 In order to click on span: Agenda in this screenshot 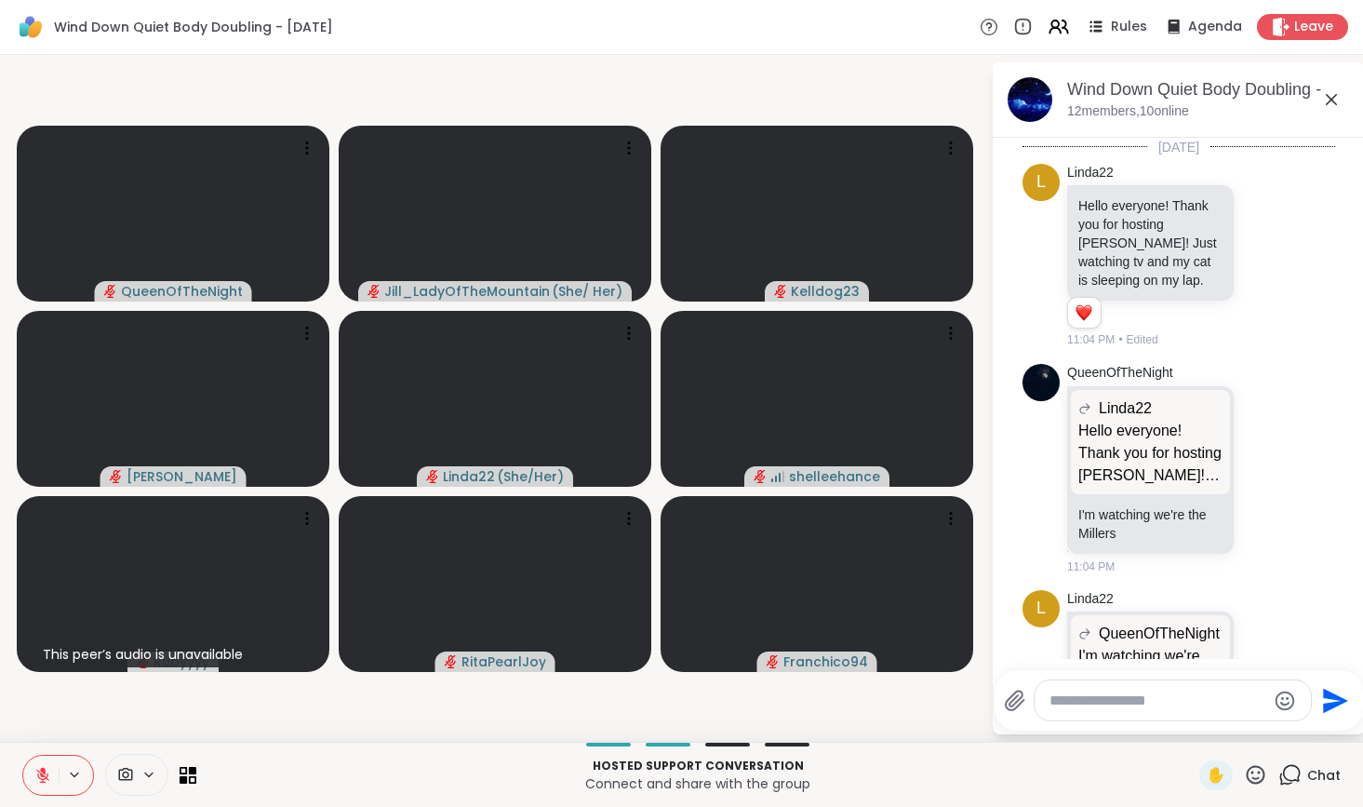, I will do `click(1215, 27)`.